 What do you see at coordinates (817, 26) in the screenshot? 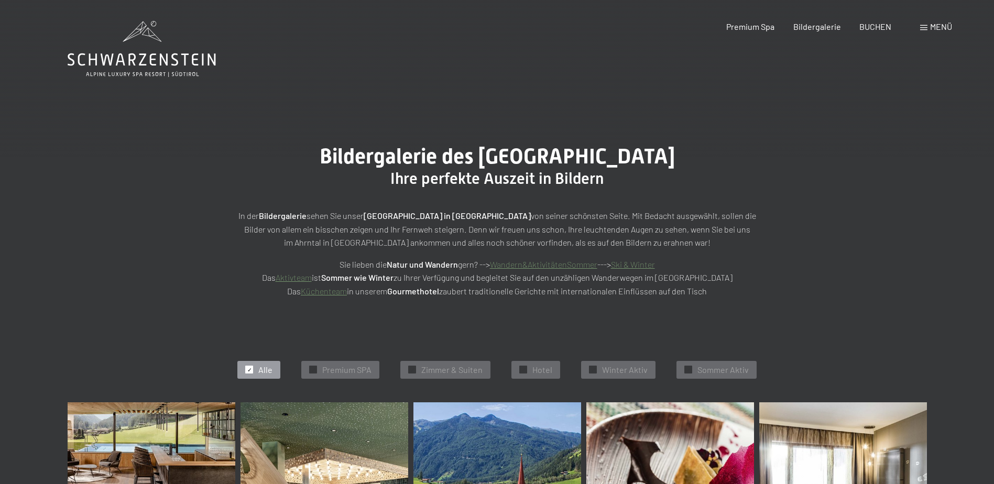
I see `a: Bildergalerie` at bounding box center [817, 26].